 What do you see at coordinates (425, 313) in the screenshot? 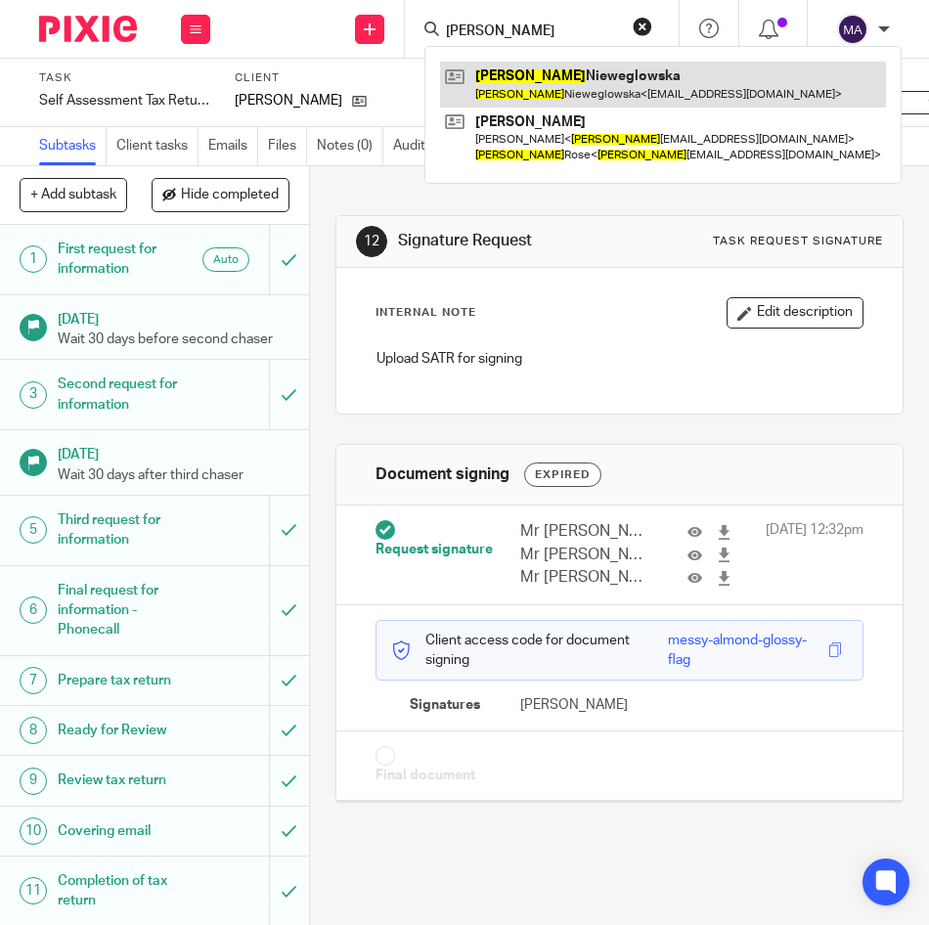
I see `p: Internal Note` at bounding box center [425, 313].